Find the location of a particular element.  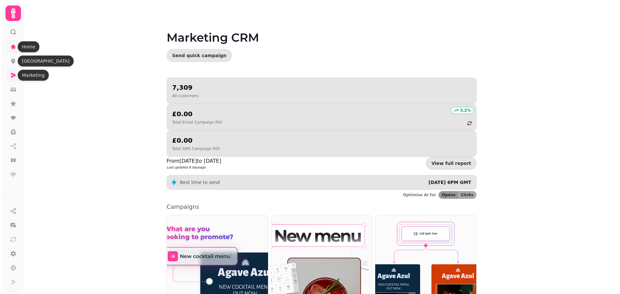

span: Clicks is located at coordinates (467, 195).